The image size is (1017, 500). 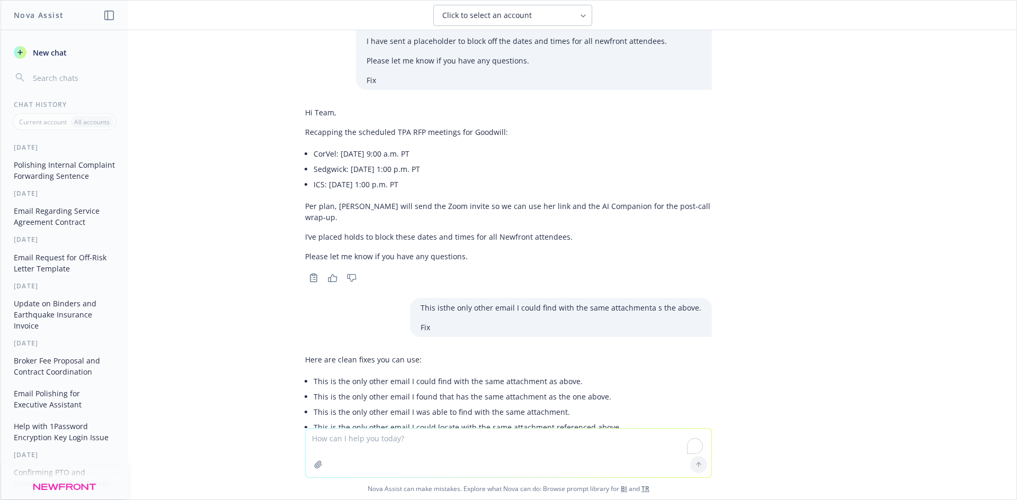 I want to click on a: TR, so click(x=645, y=489).